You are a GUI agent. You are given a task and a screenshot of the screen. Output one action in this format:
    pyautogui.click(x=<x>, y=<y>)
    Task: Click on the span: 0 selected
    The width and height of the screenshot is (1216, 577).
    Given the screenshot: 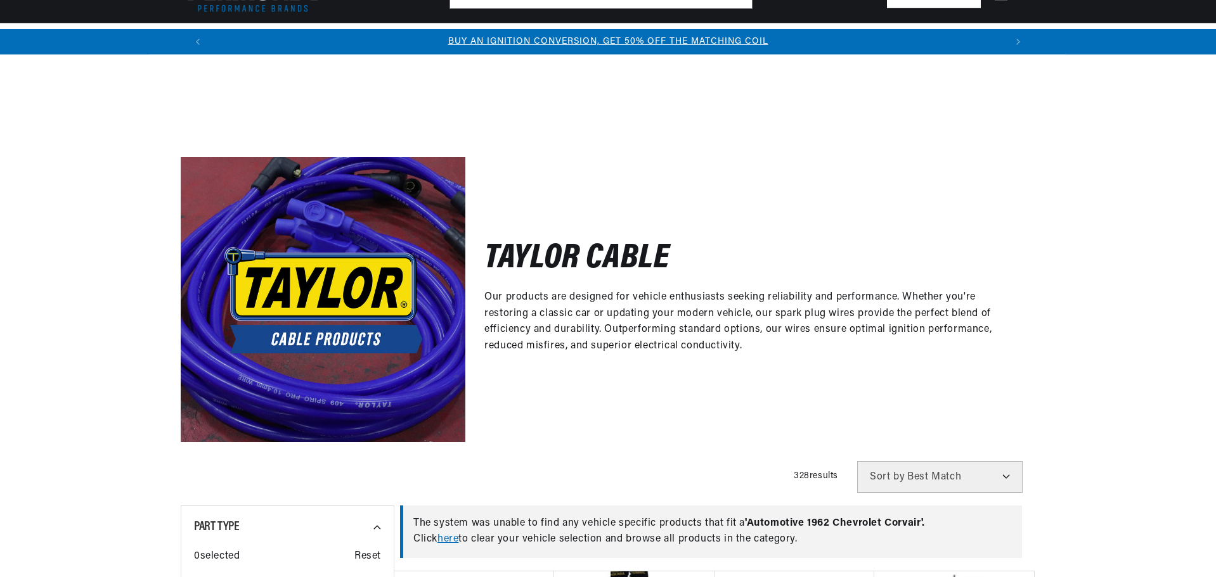 What is the action you would take?
    pyautogui.click(x=217, y=557)
    